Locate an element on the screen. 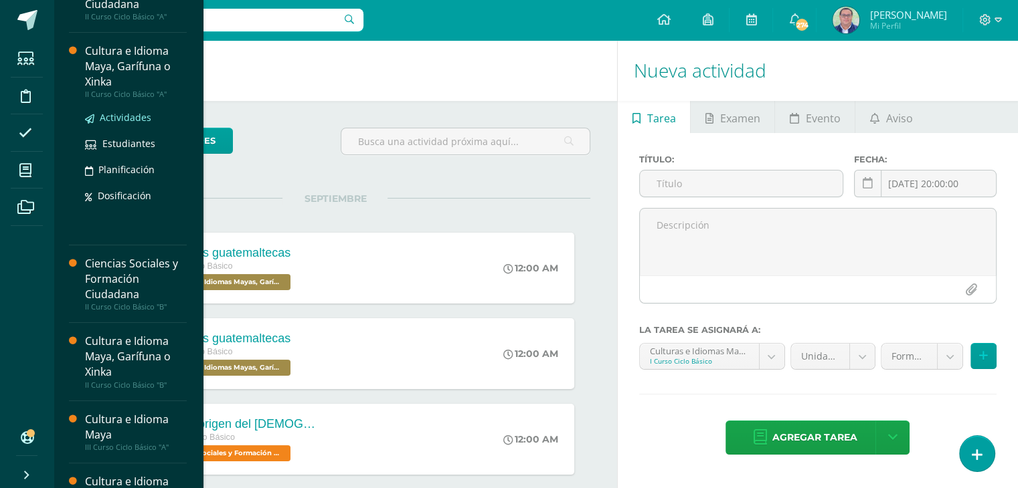 Image resolution: width=1018 pixels, height=488 pixels. a: Cultura e Idioma MayaIII Curso Ciclo Básico "A" is located at coordinates (136, 432).